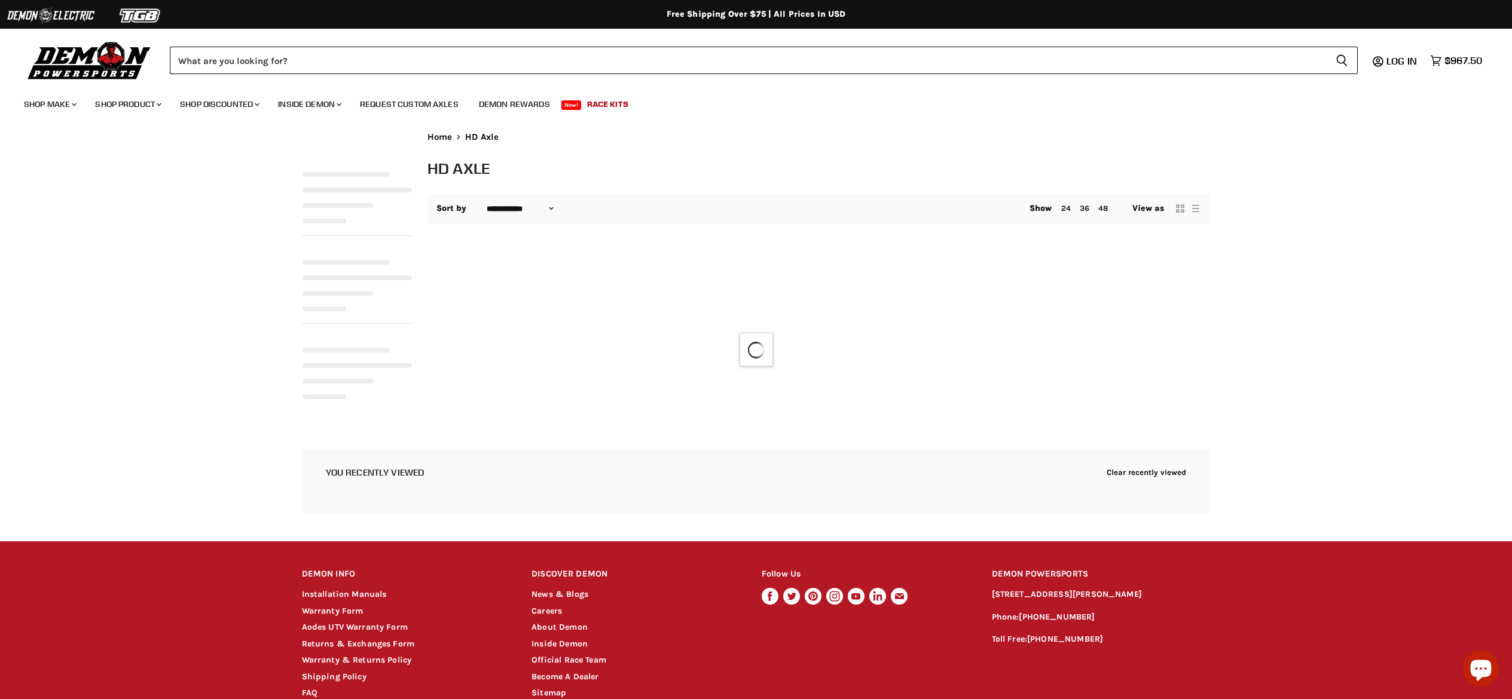 The width and height of the screenshot is (1512, 699). Describe the element at coordinates (409, 104) in the screenshot. I see `a: Request Custom Axles` at that location.